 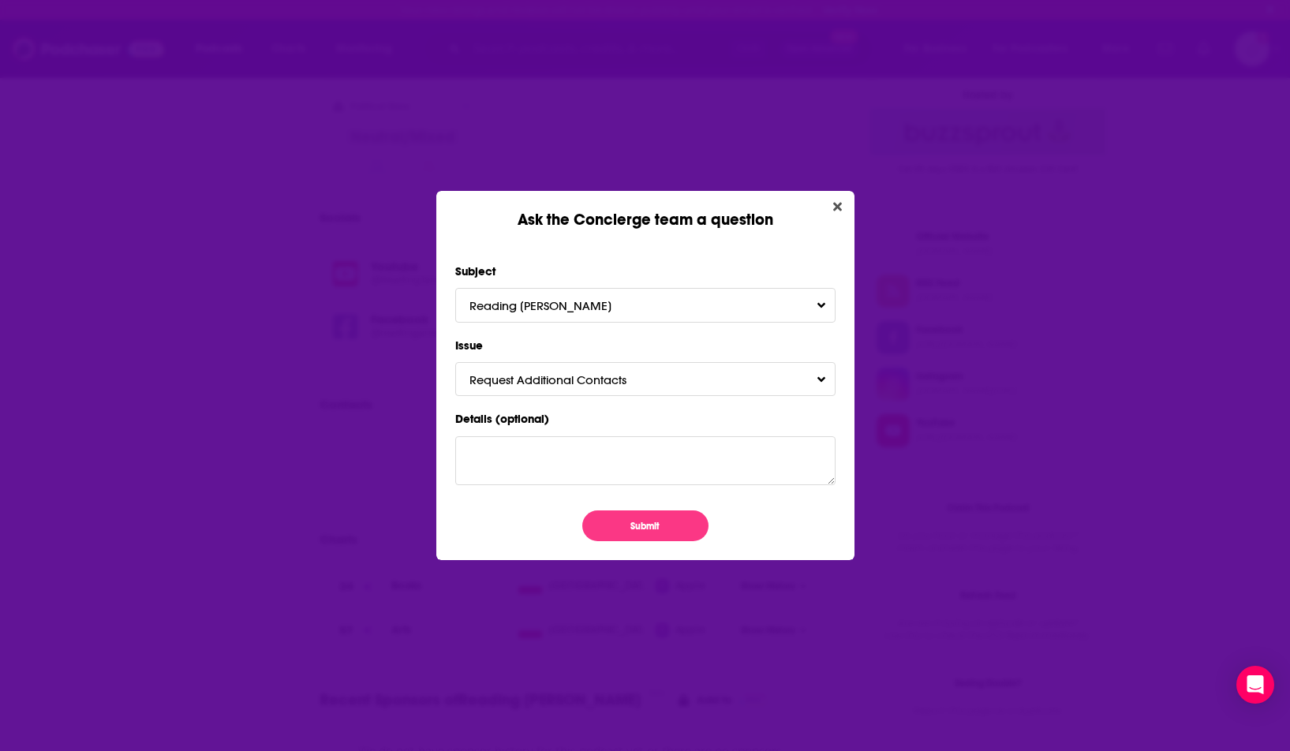 I want to click on label: Subject, so click(x=645, y=271).